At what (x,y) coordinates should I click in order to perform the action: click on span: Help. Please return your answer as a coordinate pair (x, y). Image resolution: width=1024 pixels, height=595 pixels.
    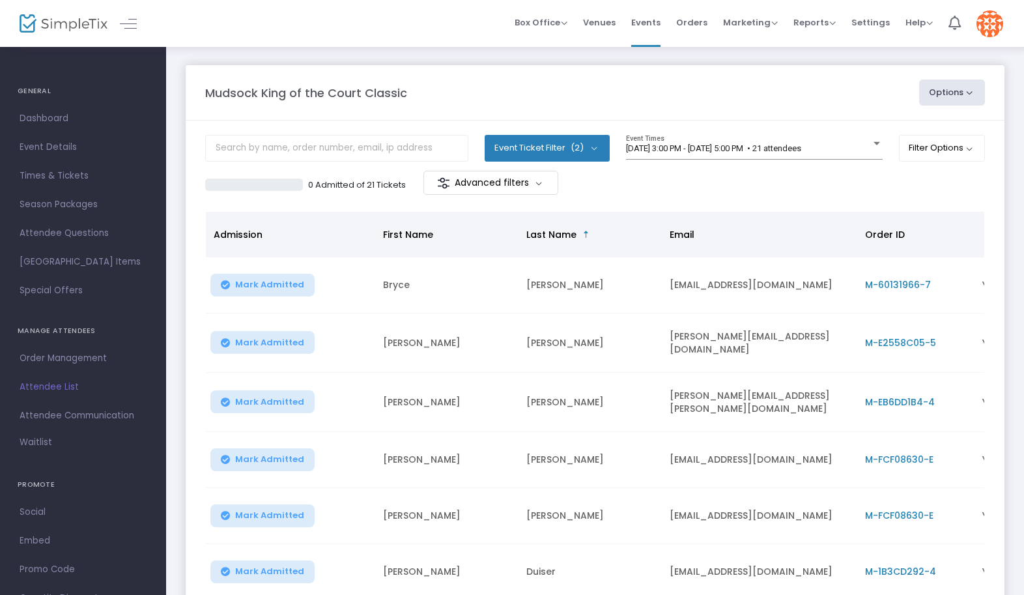
    Looking at the image, I should click on (919, 22).